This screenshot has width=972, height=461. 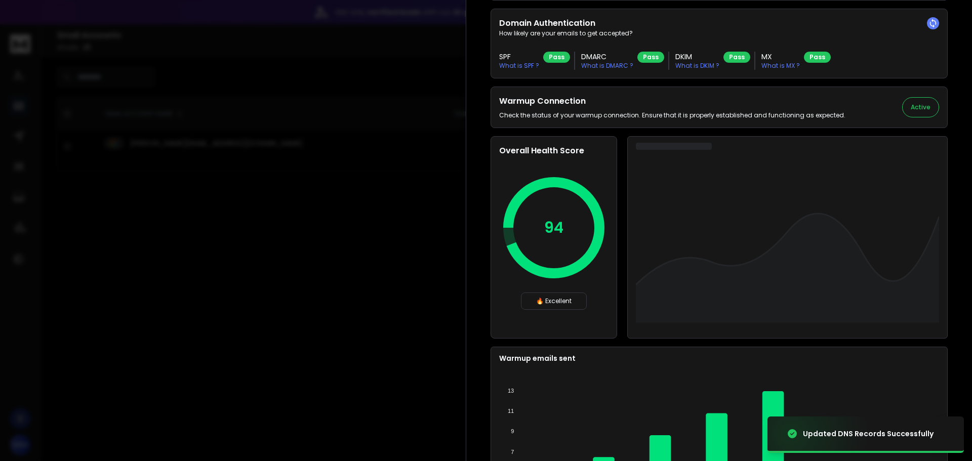 What do you see at coordinates (697, 66) in the screenshot?
I see `p: What is DKIM ?` at bounding box center [697, 66].